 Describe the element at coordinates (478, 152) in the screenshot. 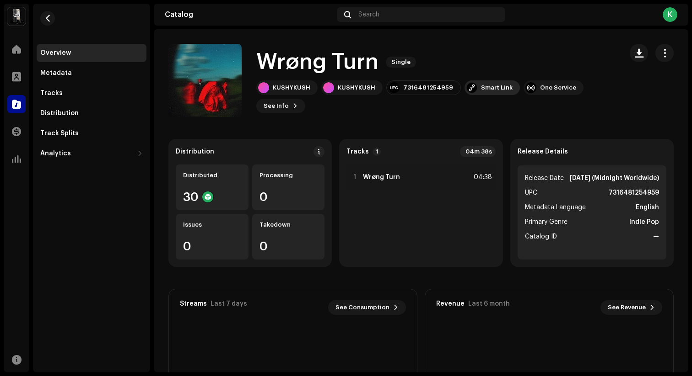

I see `div: 04m 38s` at that location.